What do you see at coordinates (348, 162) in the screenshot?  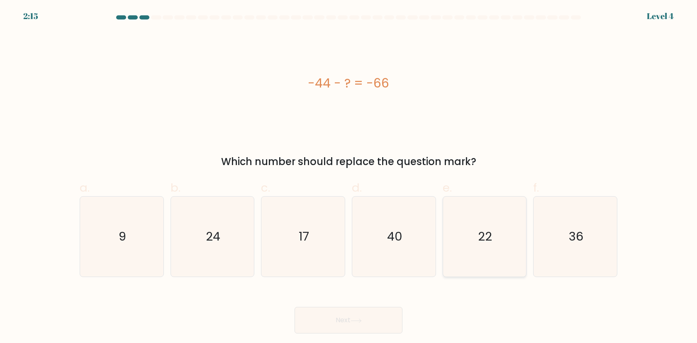 I see `div: Which number should replace the question mark?` at bounding box center [348, 162].